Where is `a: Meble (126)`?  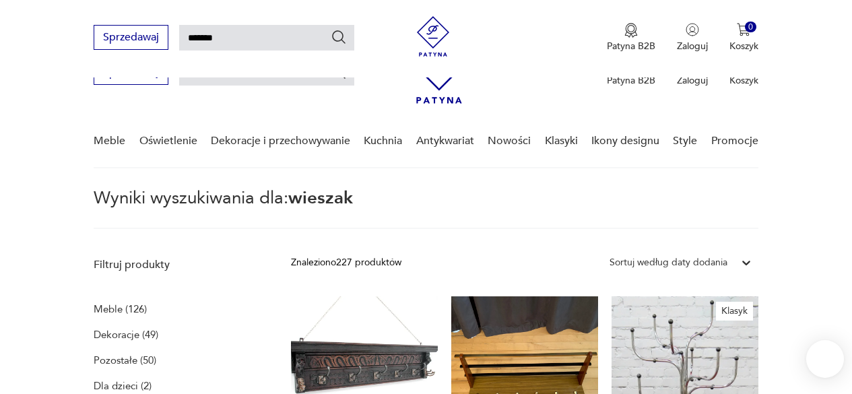
a: Meble (126) is located at coordinates (120, 309).